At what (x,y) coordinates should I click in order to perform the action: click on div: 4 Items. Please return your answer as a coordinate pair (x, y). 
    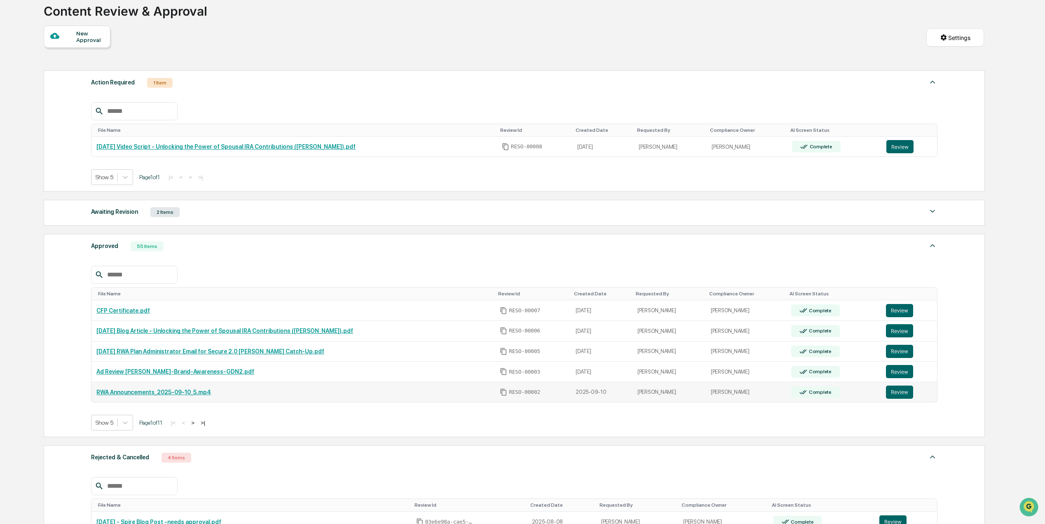
    Looking at the image, I should click on (176, 458).